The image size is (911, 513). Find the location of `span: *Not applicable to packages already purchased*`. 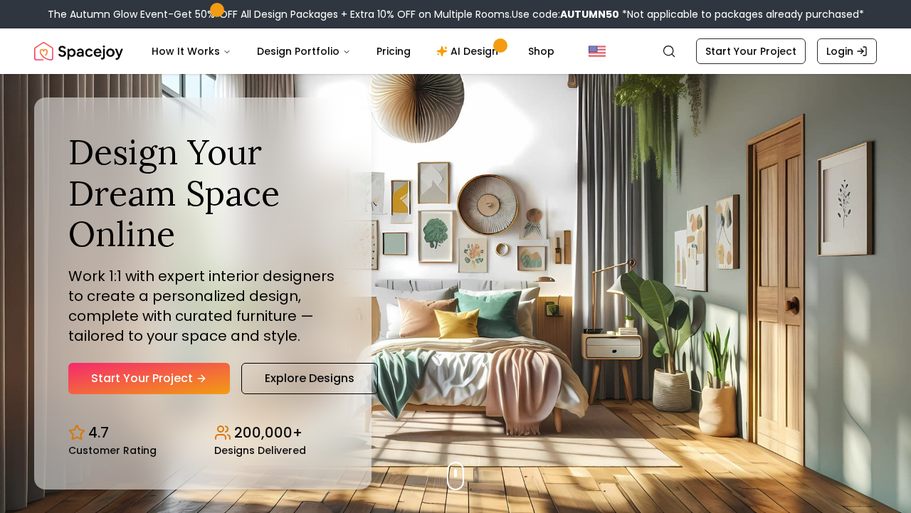

span: *Not applicable to packages already purchased* is located at coordinates (742, 14).